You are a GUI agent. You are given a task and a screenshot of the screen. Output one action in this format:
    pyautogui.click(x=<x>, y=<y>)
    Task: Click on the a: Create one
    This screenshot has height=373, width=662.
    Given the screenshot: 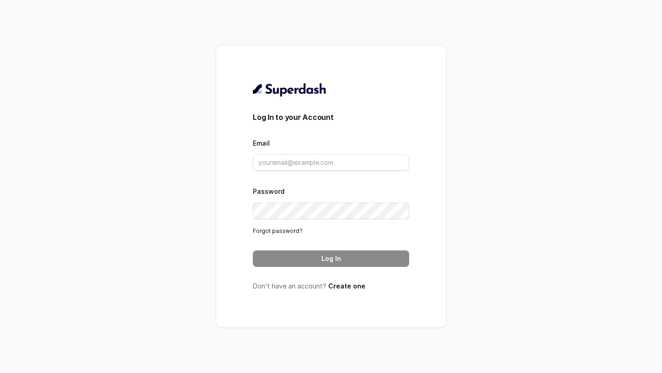 What is the action you would take?
    pyautogui.click(x=347, y=286)
    